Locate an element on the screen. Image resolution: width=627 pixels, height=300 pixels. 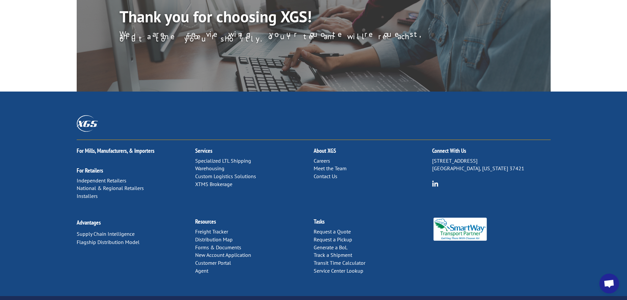
img: XGS_Logos_ALL_2024_All_White is located at coordinates (87, 123).